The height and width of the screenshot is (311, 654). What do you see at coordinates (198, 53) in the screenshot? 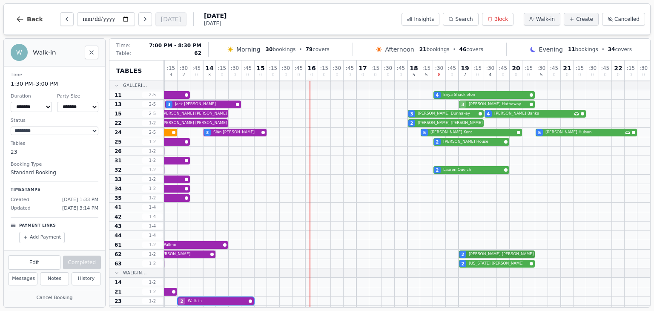
I see `span: 62` at bounding box center [198, 53].